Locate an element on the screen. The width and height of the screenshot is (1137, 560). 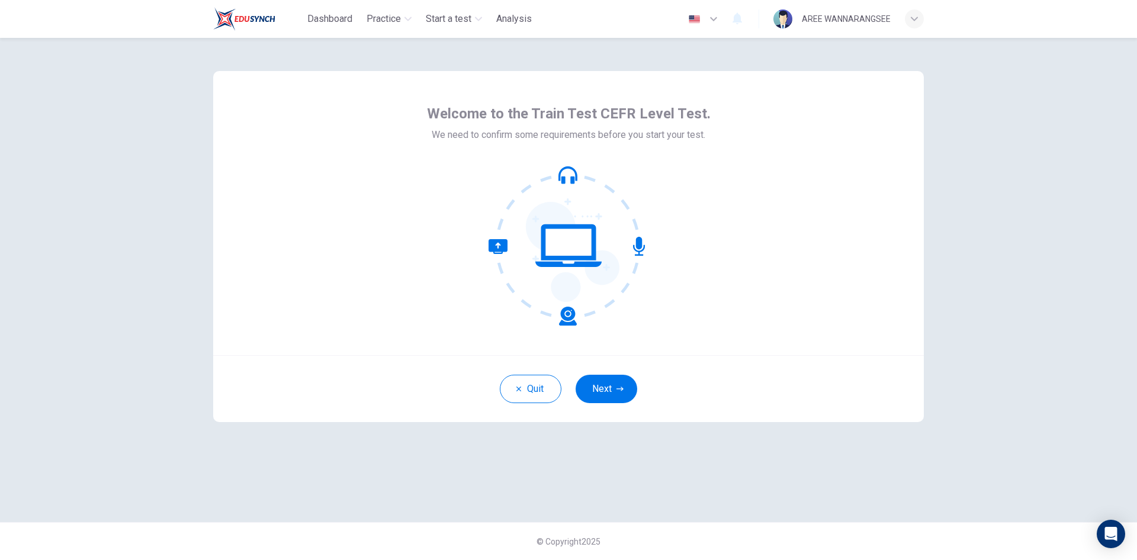
span: Start a test is located at coordinates (448, 19).